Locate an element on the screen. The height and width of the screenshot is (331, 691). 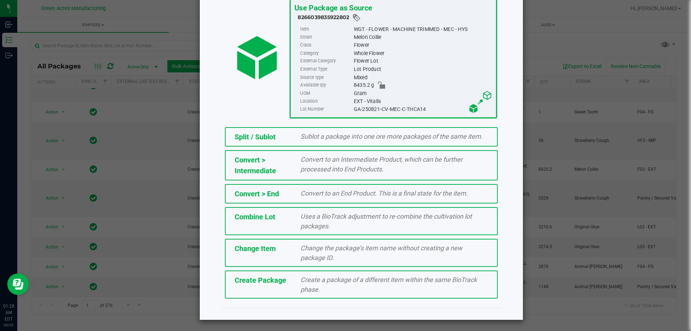
div: WGT - FLOWER - MACHINE TRIMMED - MEC - HYS is located at coordinates (422, 29).